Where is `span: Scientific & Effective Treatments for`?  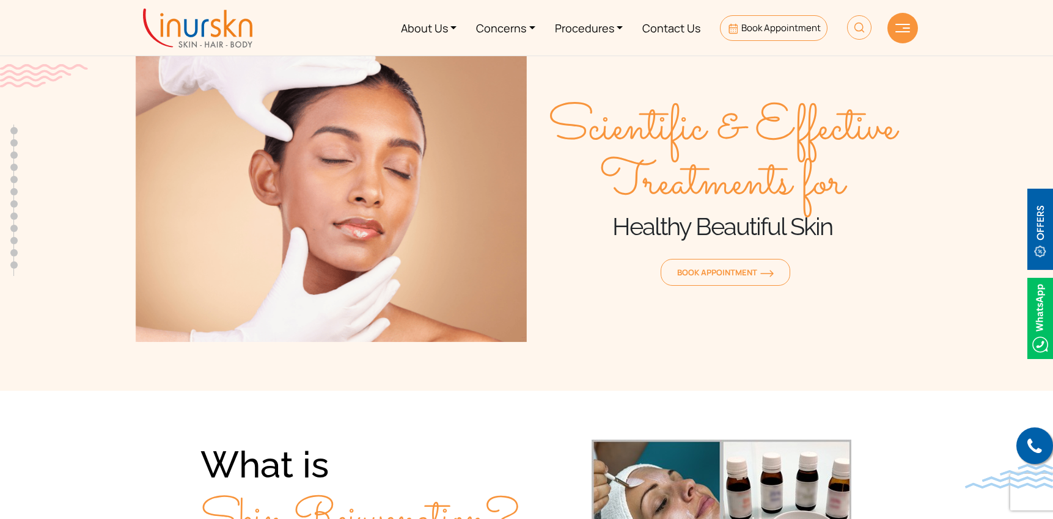 span: Scientific & Effective Treatments for is located at coordinates (722, 156).